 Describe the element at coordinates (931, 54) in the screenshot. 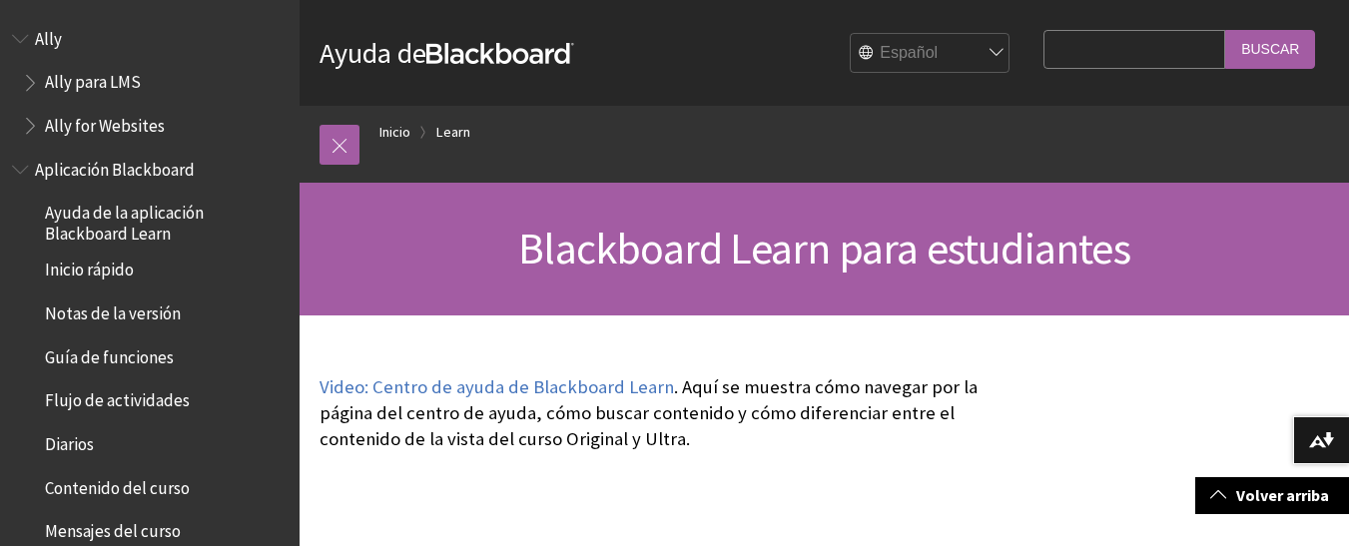

I see `select: Site Language Selector` at that location.